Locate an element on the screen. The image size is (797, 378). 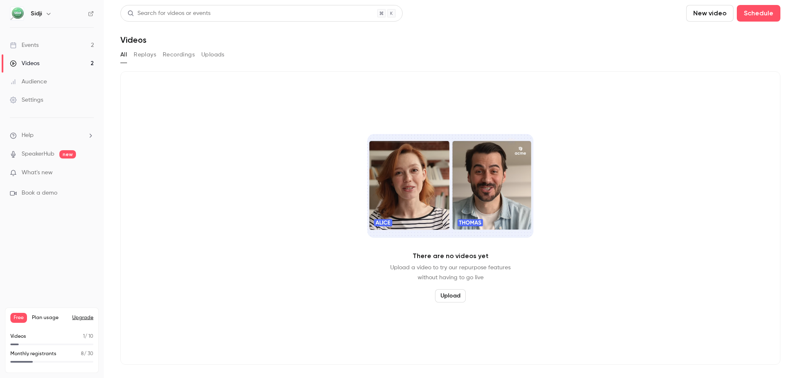
button: Upgrade is located at coordinates (83, 318).